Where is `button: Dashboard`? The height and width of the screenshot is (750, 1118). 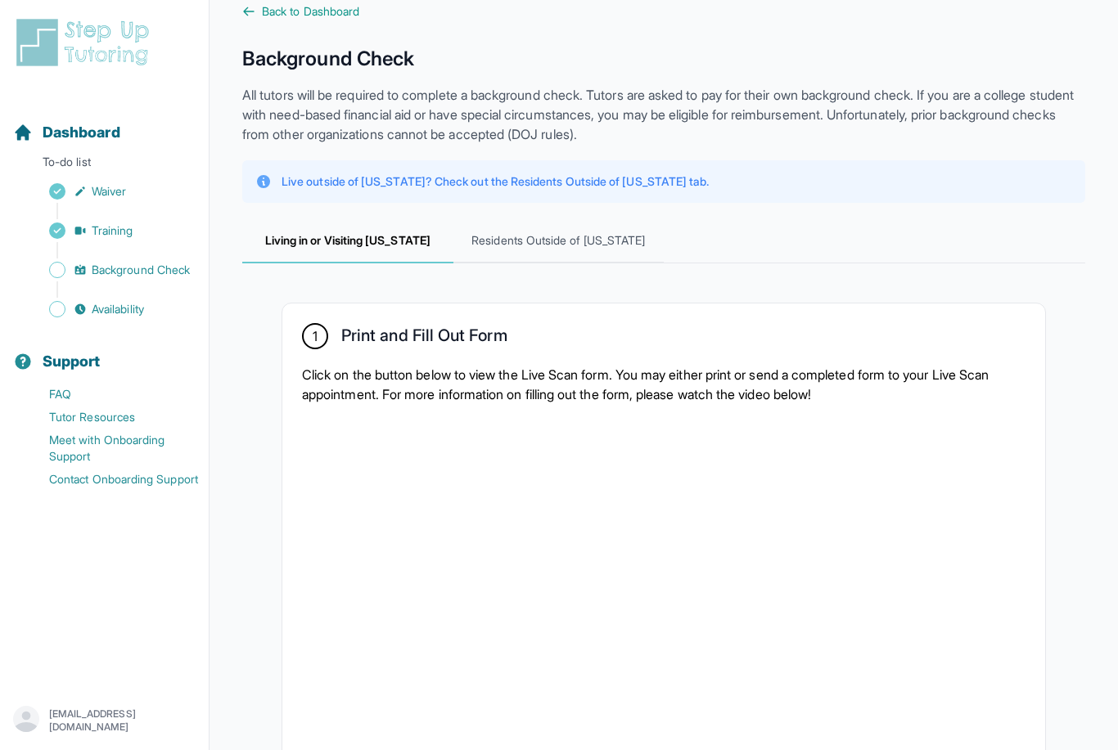
button: Dashboard is located at coordinates (104, 123).